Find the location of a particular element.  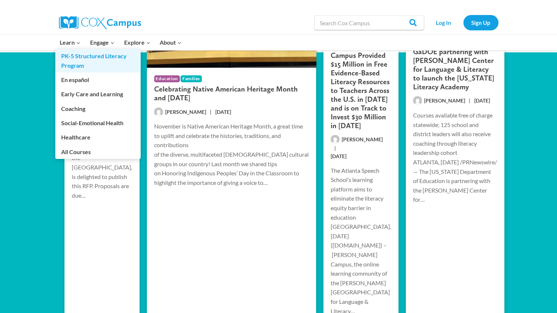

a: Social-Emotional Health is located at coordinates (98, 123).